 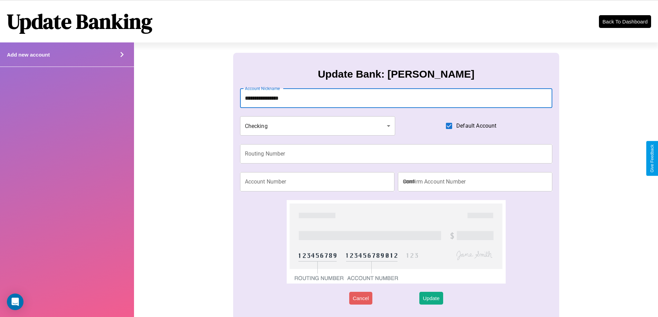 I want to click on div: Checking, so click(x=318, y=126).